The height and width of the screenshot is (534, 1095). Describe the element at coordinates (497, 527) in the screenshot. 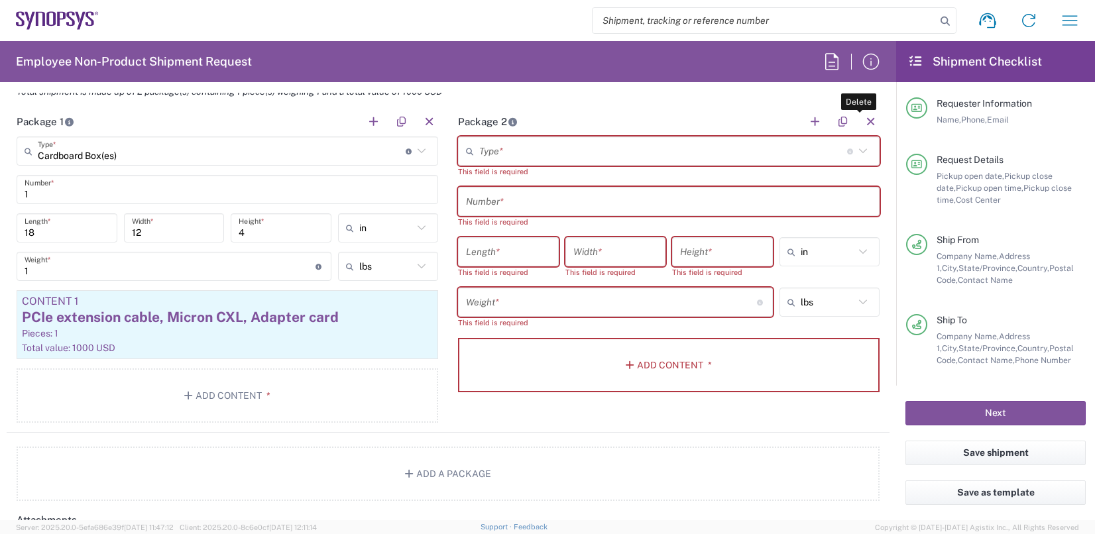

I see `a: Support` at that location.